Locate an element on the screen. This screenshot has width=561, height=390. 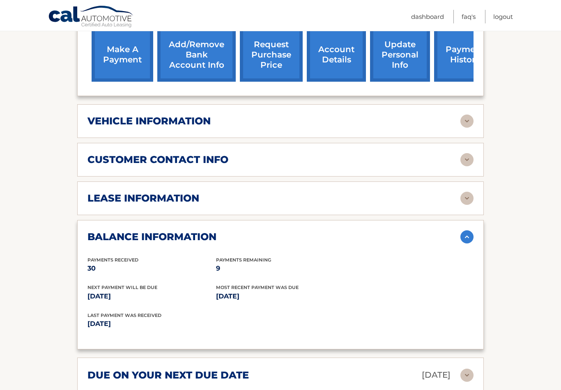
p: 9 is located at coordinates (280, 269).